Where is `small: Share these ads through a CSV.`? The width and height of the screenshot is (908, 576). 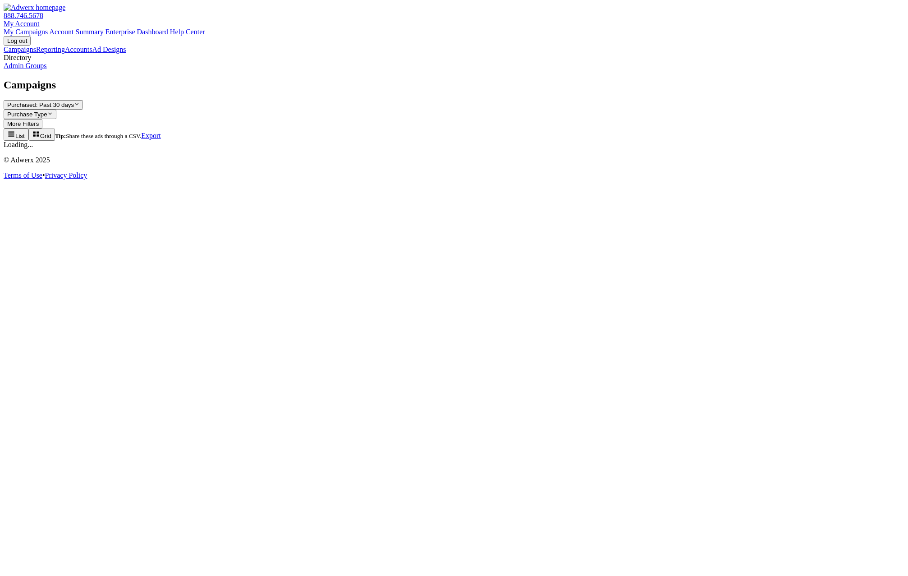 small: Share these ads through a CSV. is located at coordinates (98, 136).